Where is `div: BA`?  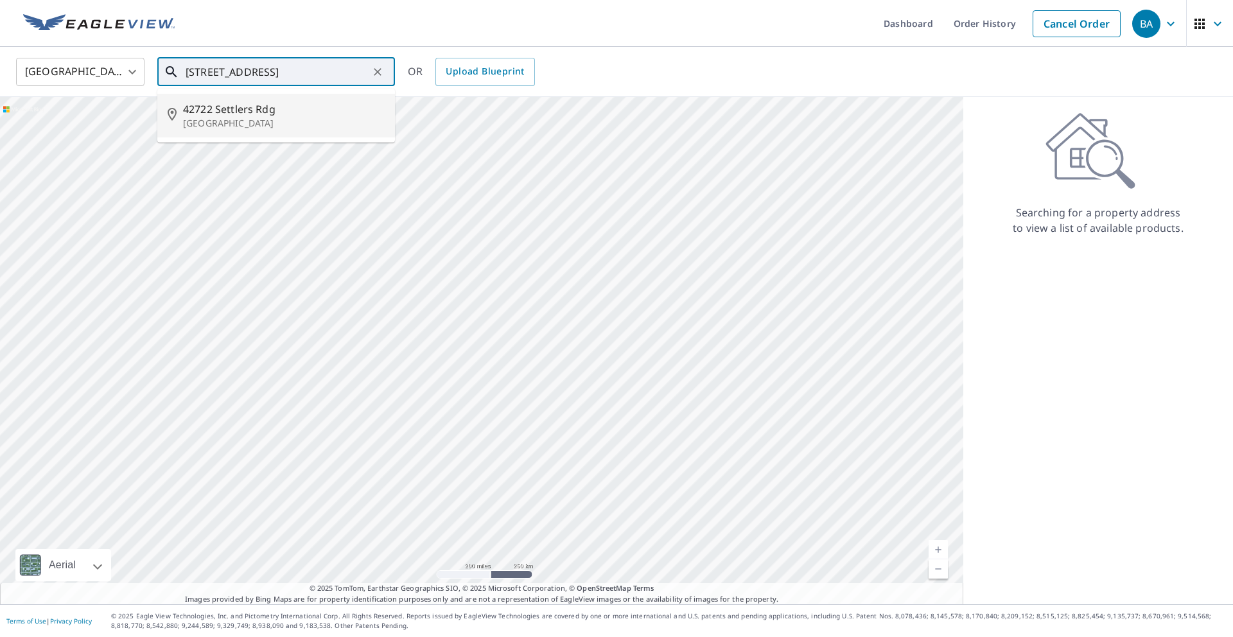
div: BA is located at coordinates (1147, 24).